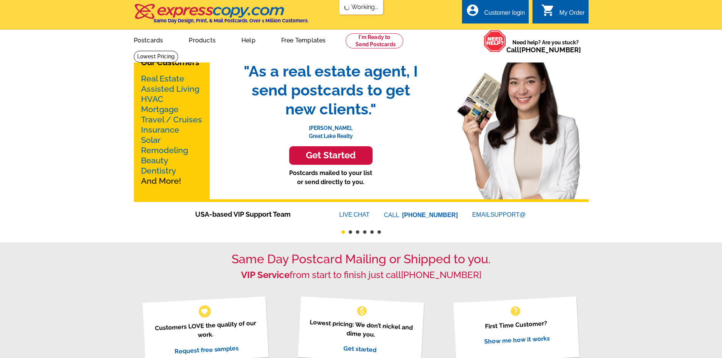  I want to click on button: 3 of 6, so click(358, 232).